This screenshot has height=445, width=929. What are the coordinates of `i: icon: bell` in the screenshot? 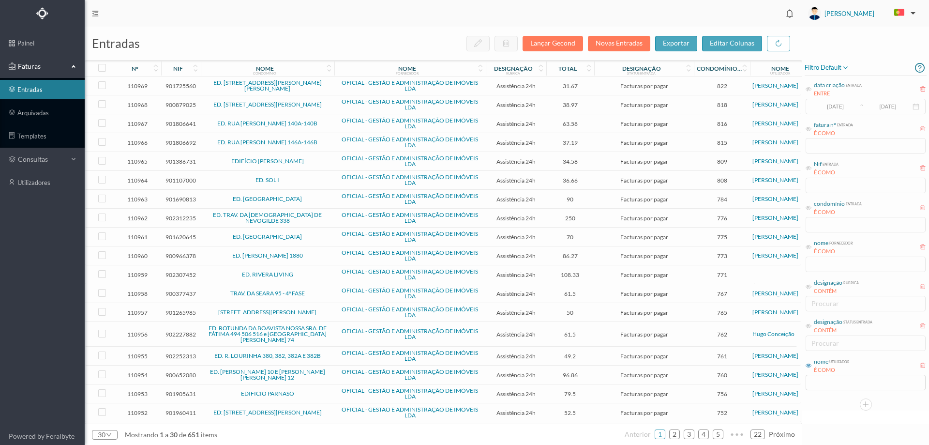 It's located at (790, 14).